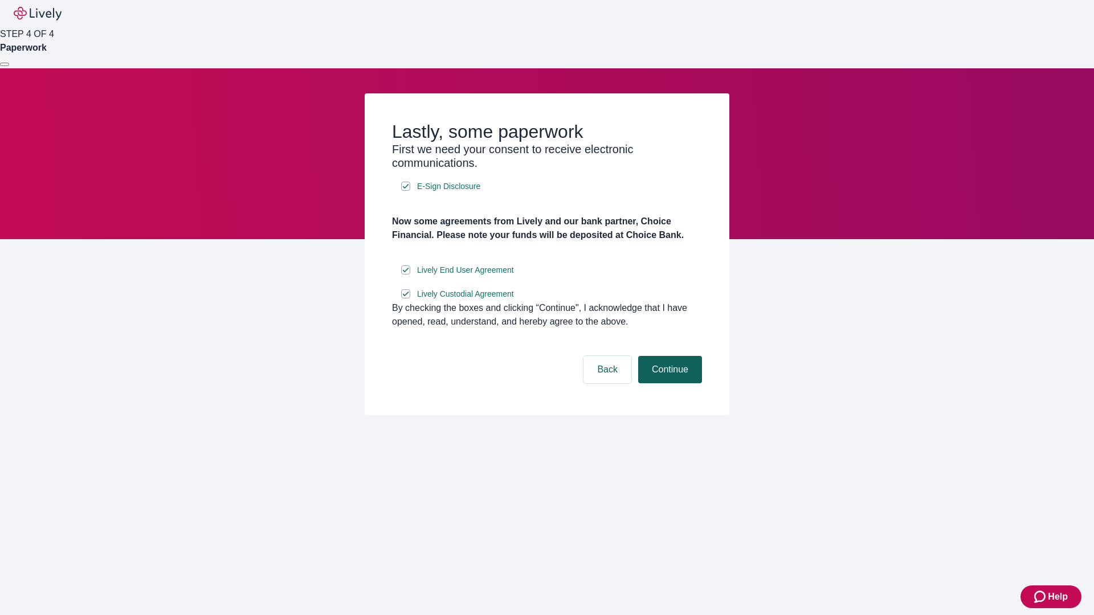 The width and height of the screenshot is (1094, 615). Describe the element at coordinates (38, 14) in the screenshot. I see `img: Lively` at that location.